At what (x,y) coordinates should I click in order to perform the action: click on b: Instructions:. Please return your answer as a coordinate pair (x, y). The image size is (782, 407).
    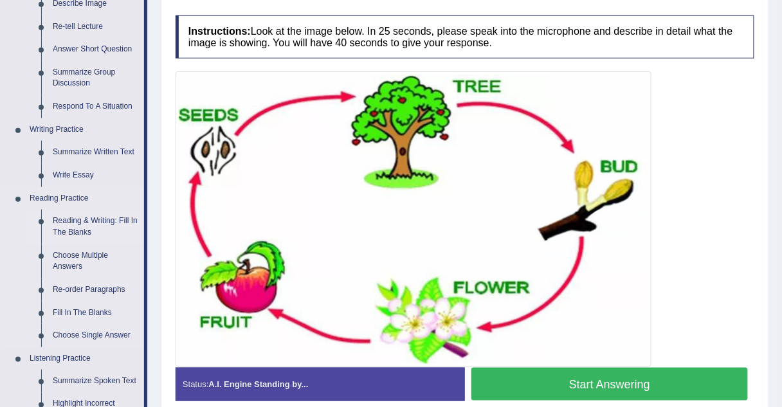
    Looking at the image, I should click on (219, 31).